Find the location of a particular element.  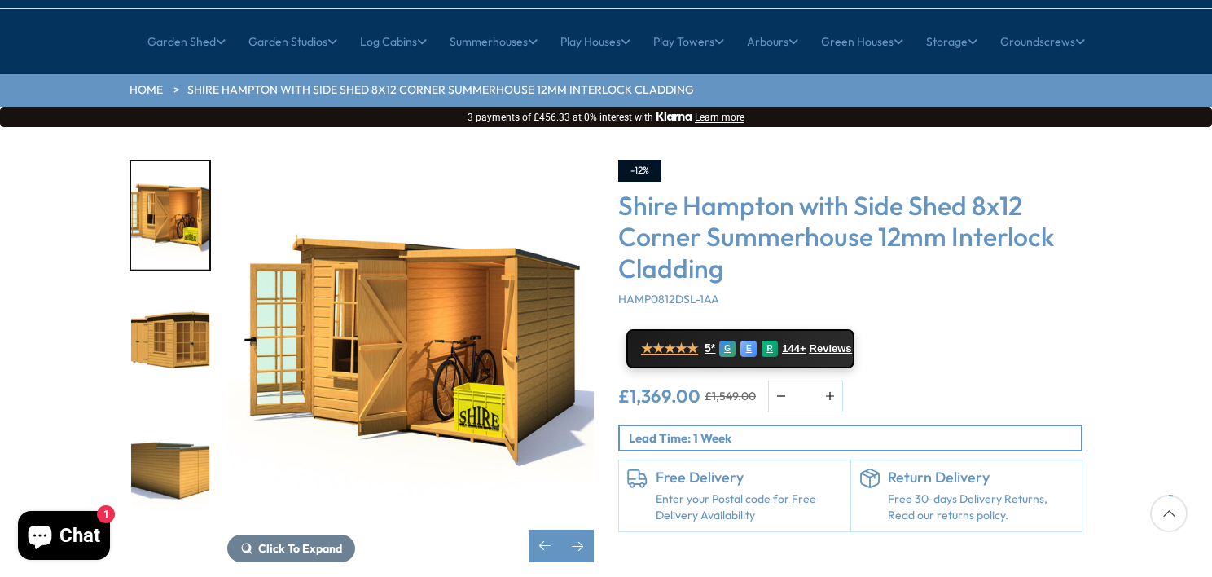

a: Summerhouses is located at coordinates (493, 42).